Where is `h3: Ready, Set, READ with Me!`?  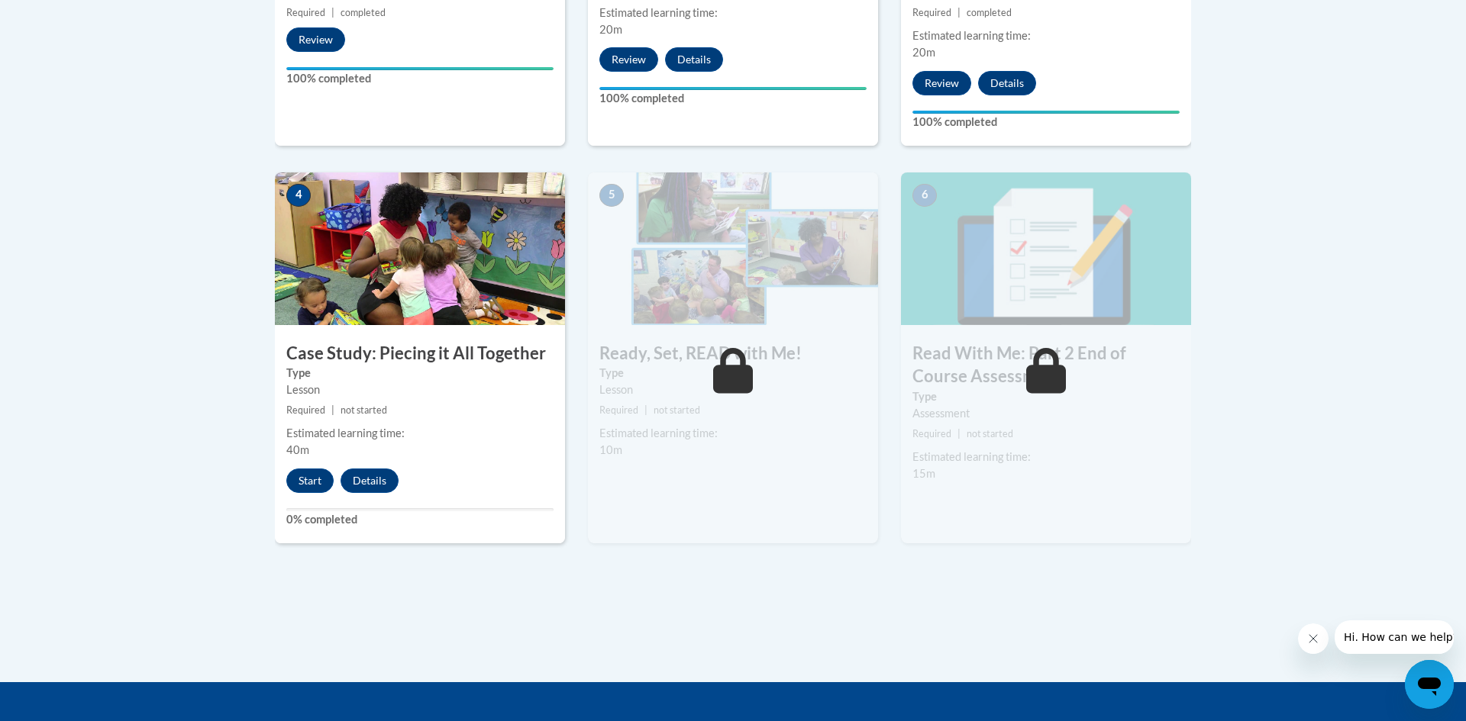
h3: Ready, Set, READ with Me! is located at coordinates (733, 353).